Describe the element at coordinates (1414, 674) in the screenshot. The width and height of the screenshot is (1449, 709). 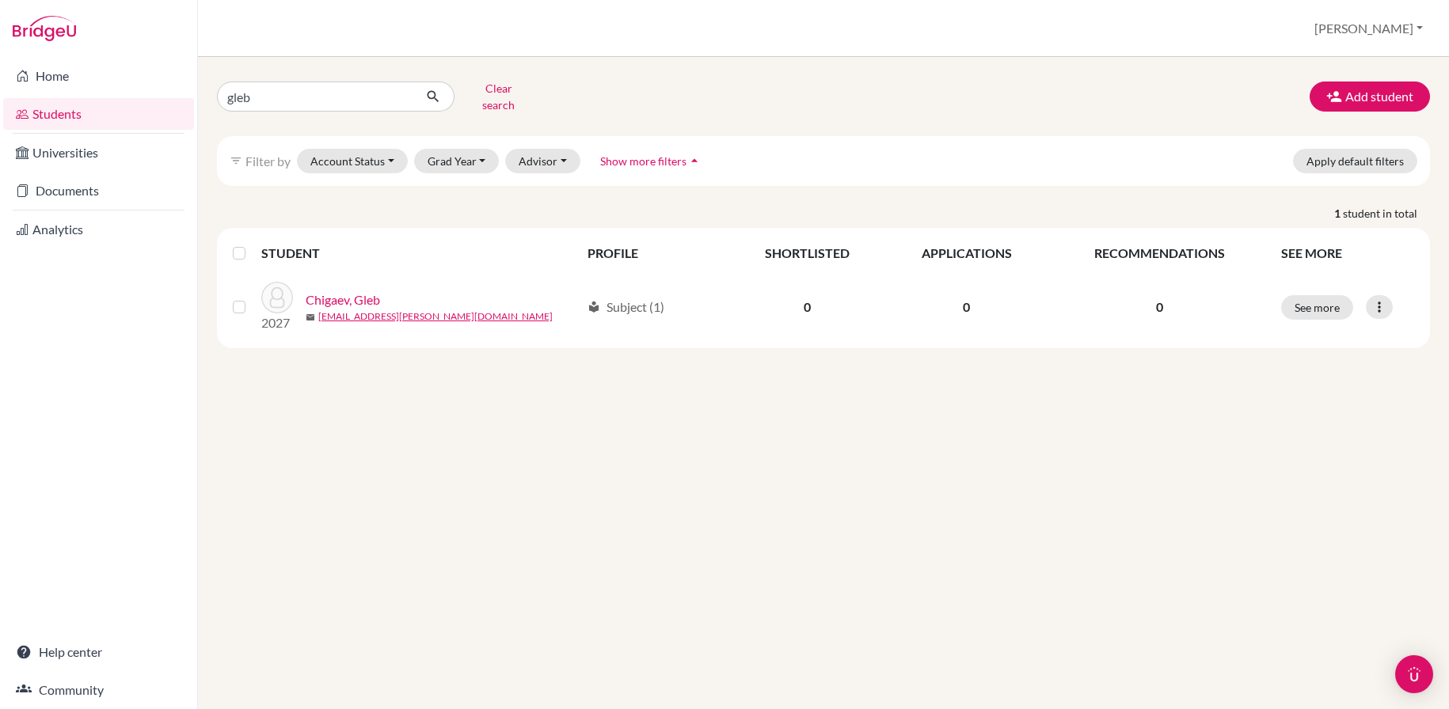
I see `div: Open Intercom Messenger` at that location.